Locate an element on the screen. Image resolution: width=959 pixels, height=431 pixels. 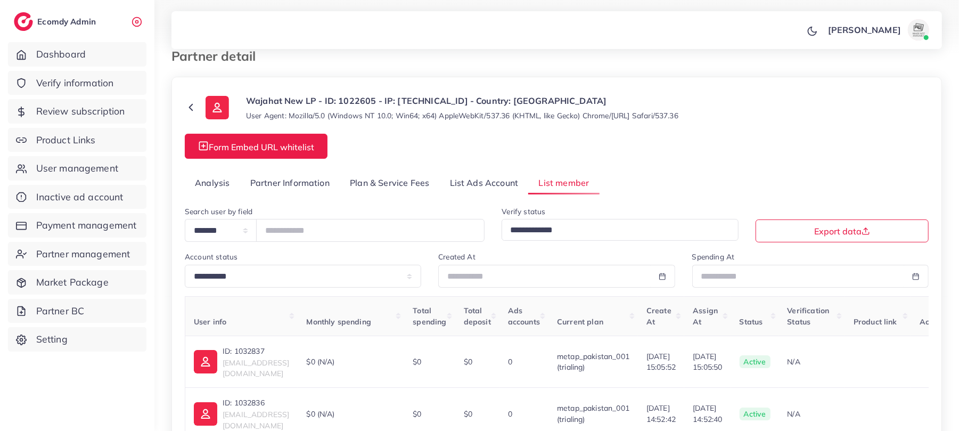
a: User management is located at coordinates (77, 168).